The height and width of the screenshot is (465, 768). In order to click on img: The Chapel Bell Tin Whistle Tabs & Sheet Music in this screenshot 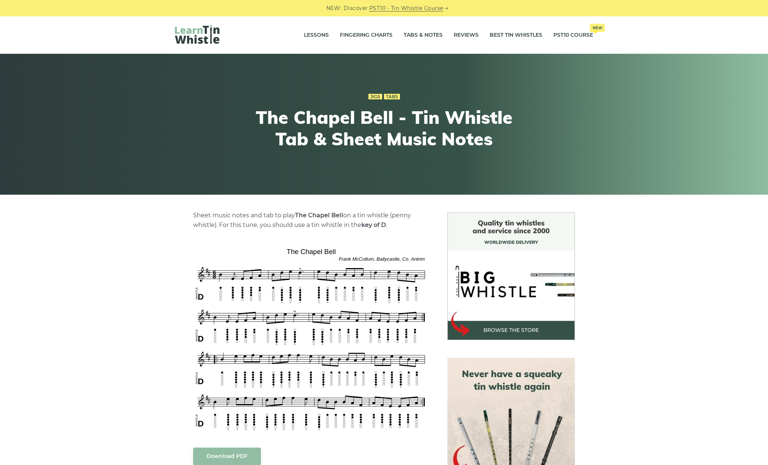, I will do `click(311, 338)`.